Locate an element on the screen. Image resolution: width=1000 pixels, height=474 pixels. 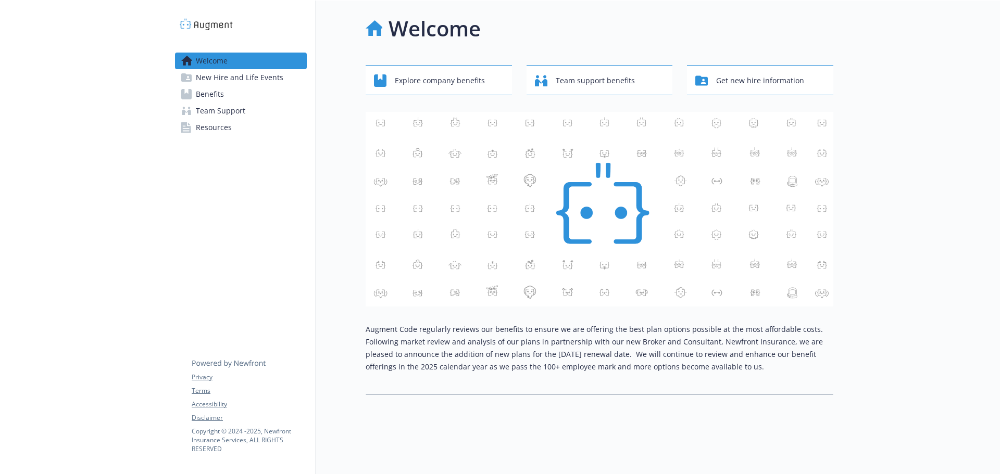
button: Explore company benefits is located at coordinates (439, 80).